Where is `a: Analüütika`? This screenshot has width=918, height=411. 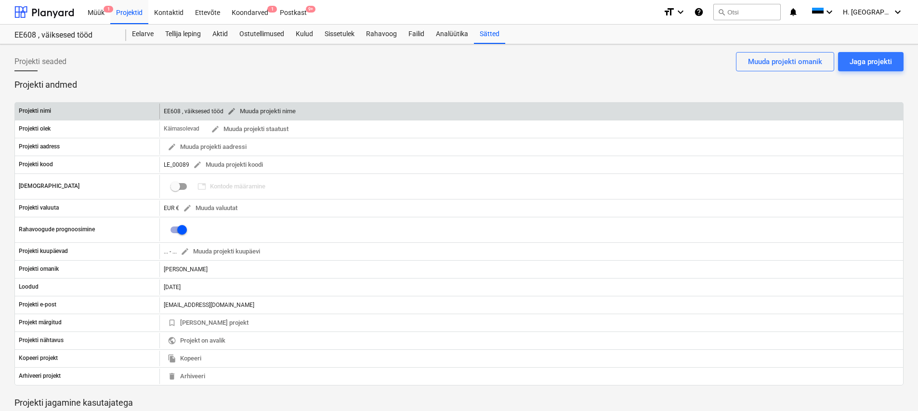 a: Analüütika is located at coordinates (452, 34).